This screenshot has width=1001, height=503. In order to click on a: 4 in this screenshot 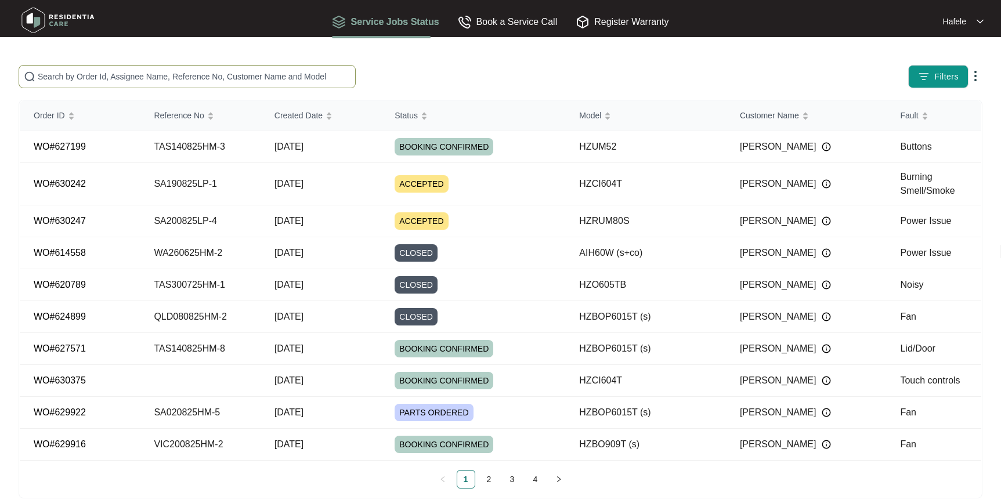, I will do `click(536, 479)`.